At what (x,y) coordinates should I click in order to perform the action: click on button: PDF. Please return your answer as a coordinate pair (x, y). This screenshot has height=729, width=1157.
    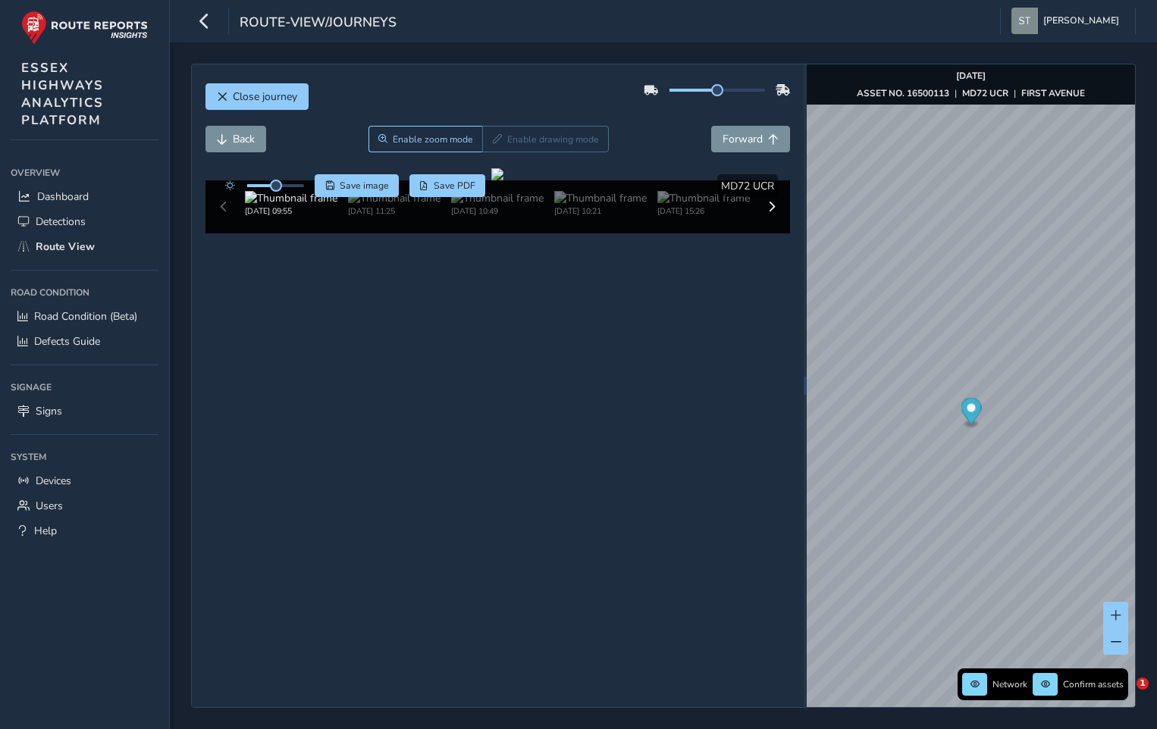
    Looking at the image, I should click on (447, 186).